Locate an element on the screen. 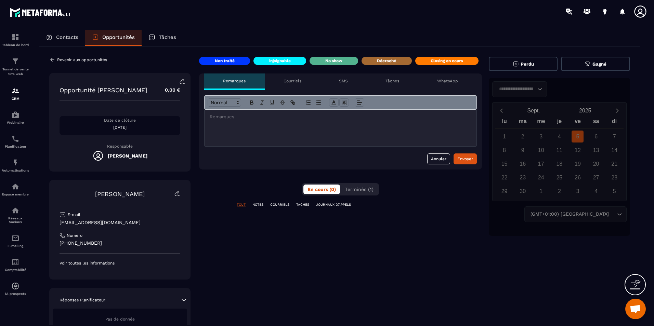 The height and width of the screenshot is (326, 654). p: Comptabilité is located at coordinates (15, 270).